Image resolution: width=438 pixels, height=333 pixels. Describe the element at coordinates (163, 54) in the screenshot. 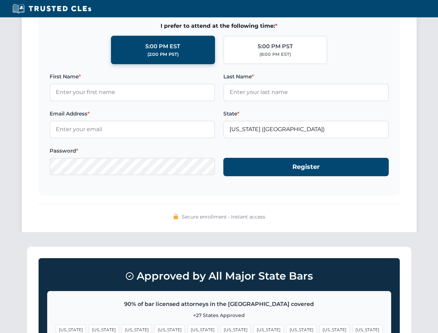

I see `div: (2:00 PM PST)` at that location.